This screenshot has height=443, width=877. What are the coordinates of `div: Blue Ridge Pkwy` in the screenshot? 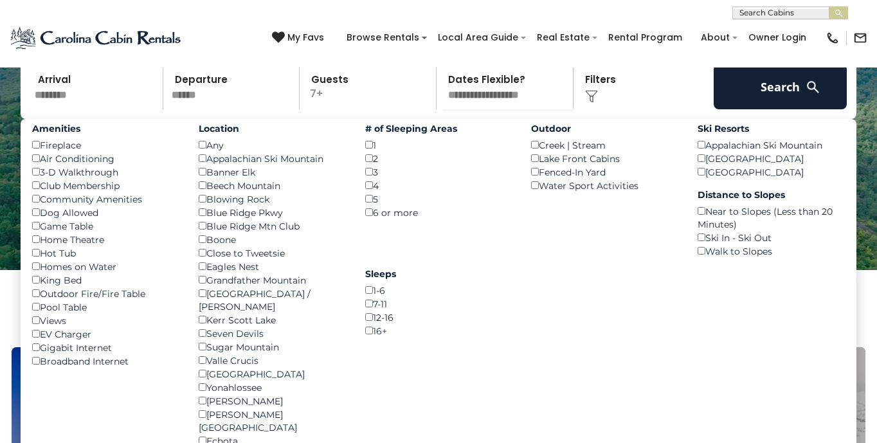 It's located at (272, 212).